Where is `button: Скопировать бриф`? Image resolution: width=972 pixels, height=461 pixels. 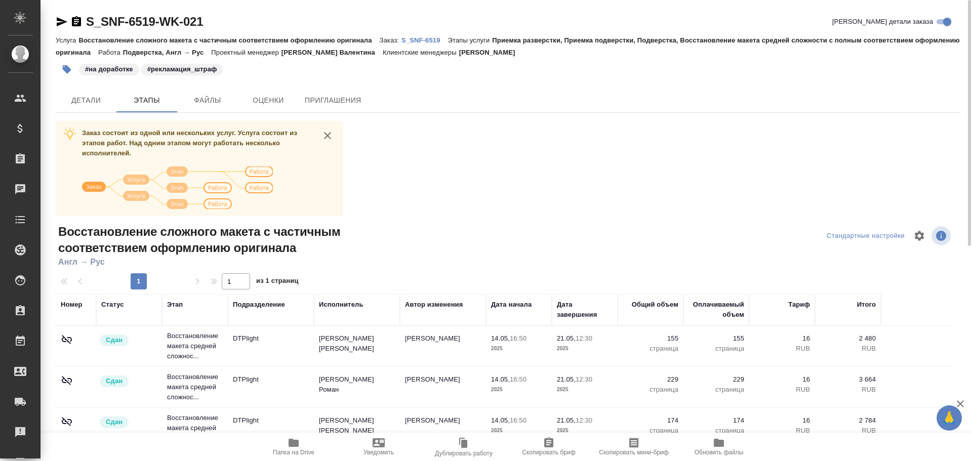
button: Скопировать бриф is located at coordinates (549, 447).